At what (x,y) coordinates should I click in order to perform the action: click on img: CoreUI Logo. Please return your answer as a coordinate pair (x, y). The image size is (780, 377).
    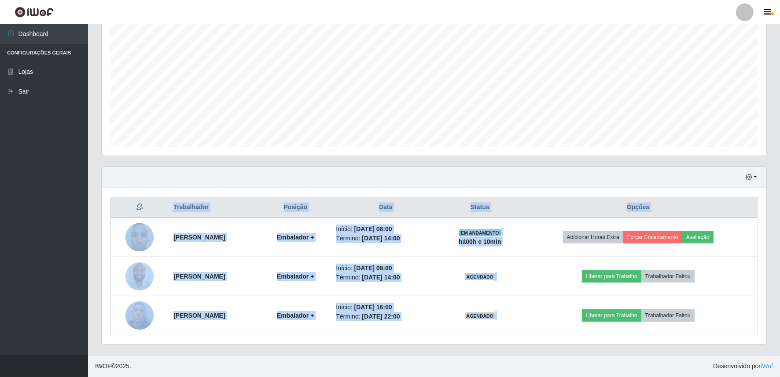
    Looking at the image, I should click on (34, 12).